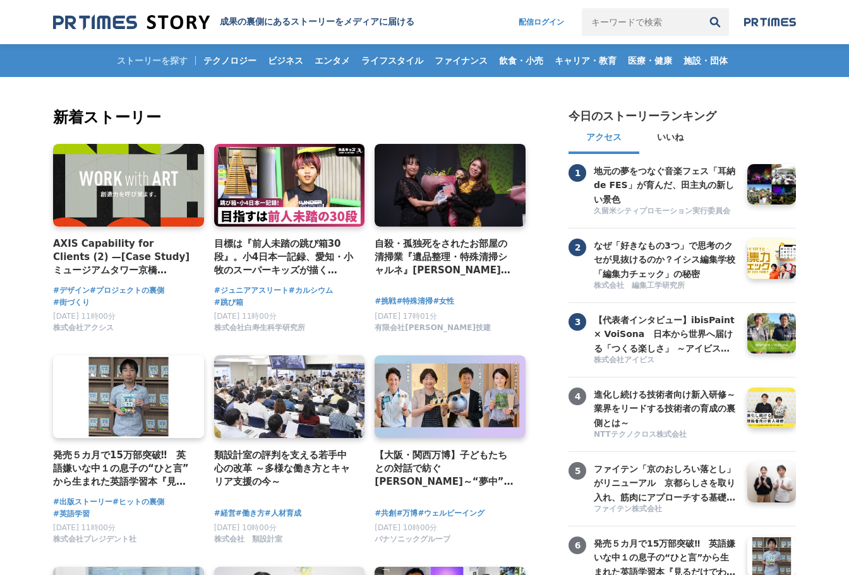 This screenshot has height=575, width=849. What do you see at coordinates (285, 61) in the screenshot?
I see `a: ビジネス` at bounding box center [285, 61].